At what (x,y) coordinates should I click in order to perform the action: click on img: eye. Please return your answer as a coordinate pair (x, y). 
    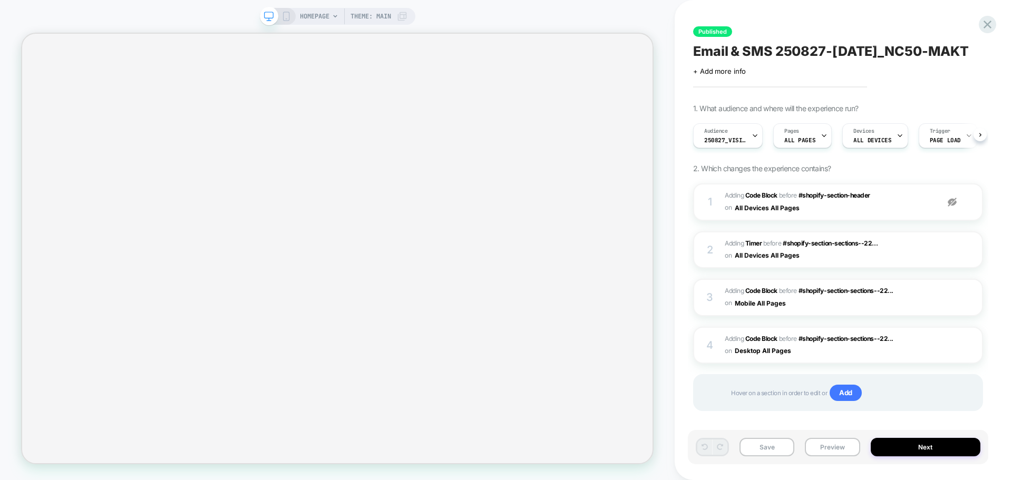
    Looking at the image, I should click on (952, 202).